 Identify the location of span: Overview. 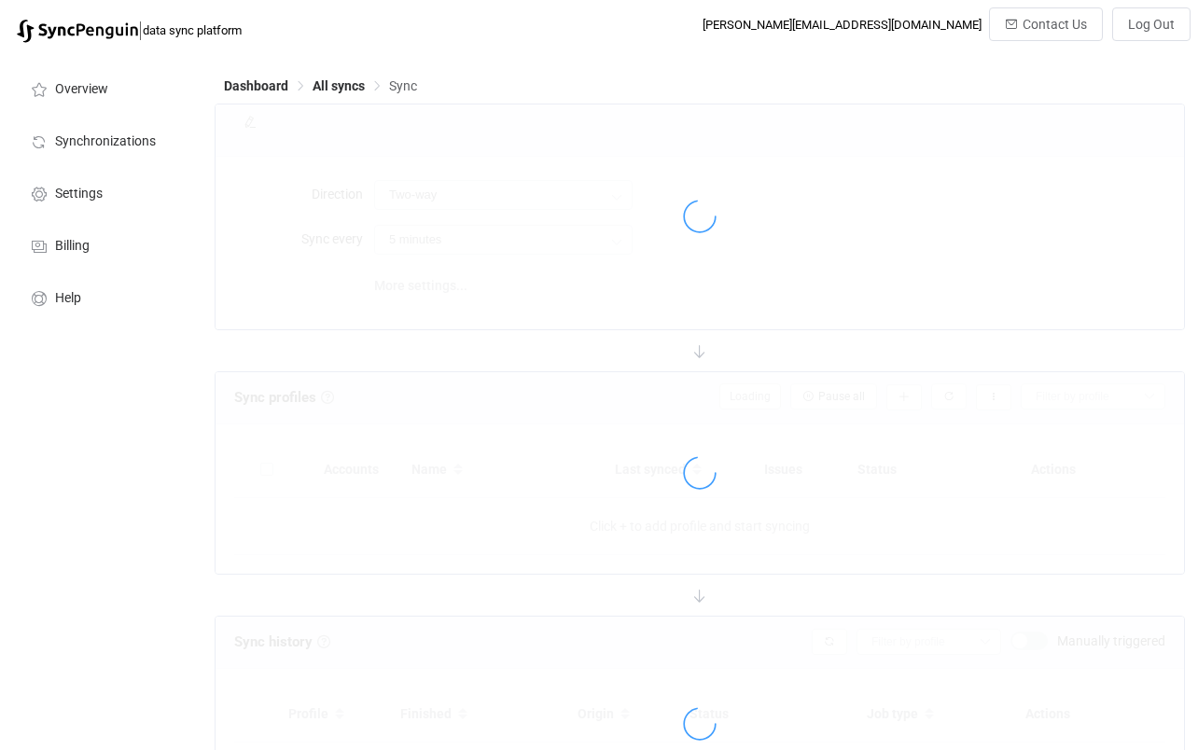
(81, 90).